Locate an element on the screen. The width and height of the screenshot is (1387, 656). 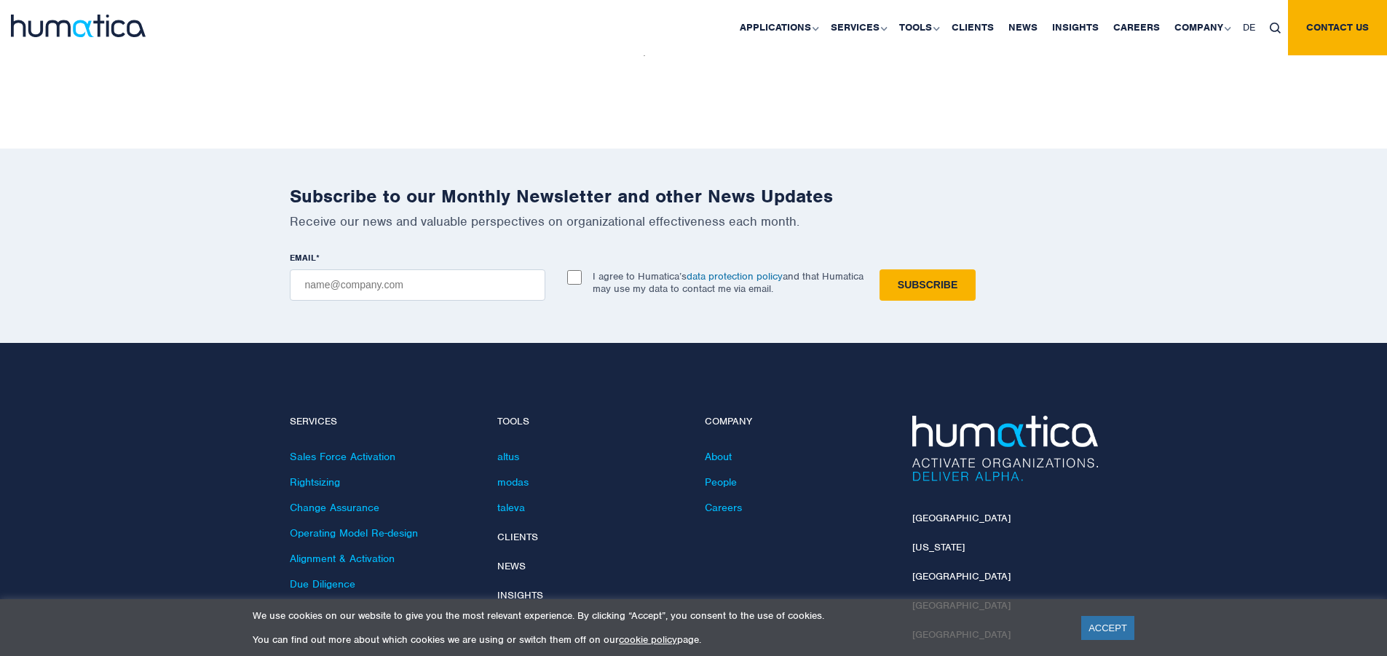
p: We use cookies on our website to give you the most relevant experience. By clicking “Accept”, you... is located at coordinates (657, 615).